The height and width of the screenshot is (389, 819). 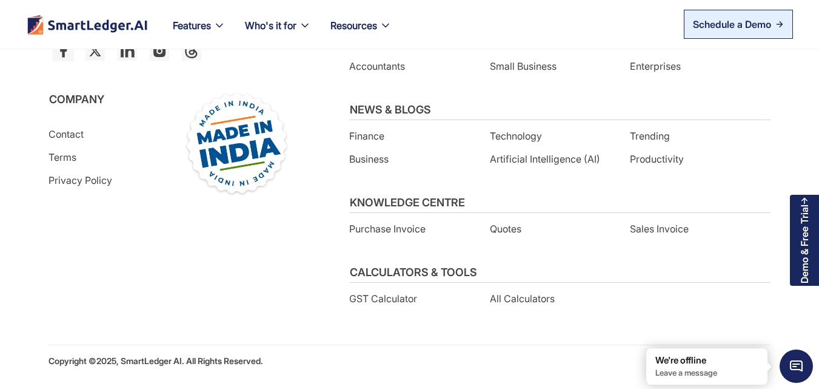 What do you see at coordinates (406, 136) in the screenshot?
I see `a: Finance` at bounding box center [406, 136].